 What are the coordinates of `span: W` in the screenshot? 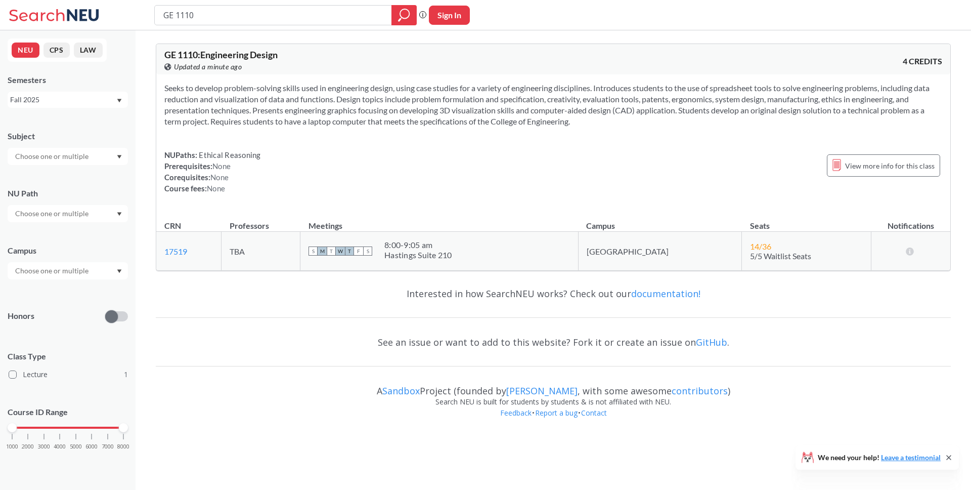 It's located at (340, 251).